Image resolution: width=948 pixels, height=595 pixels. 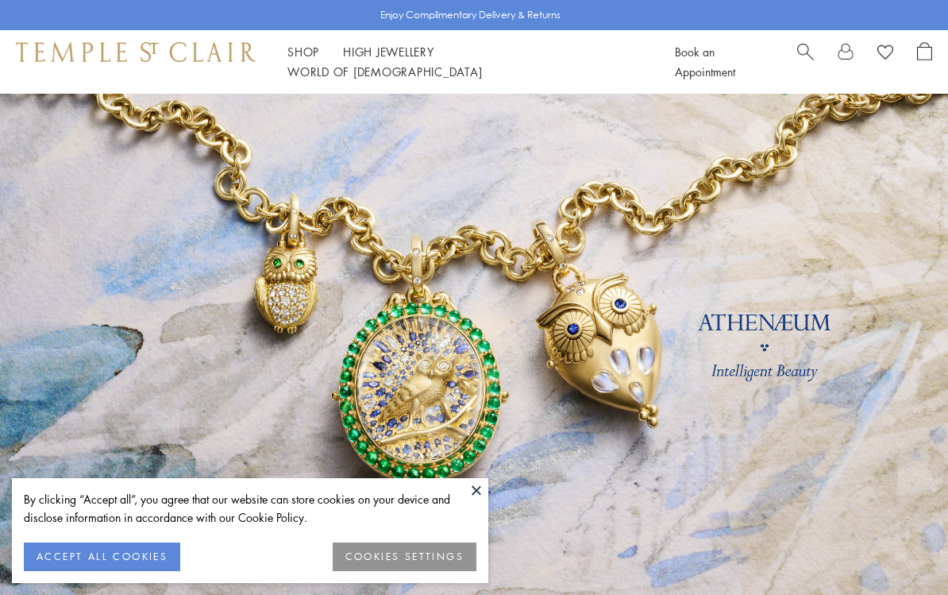 I want to click on a: Book an Appointment, so click(x=705, y=61).